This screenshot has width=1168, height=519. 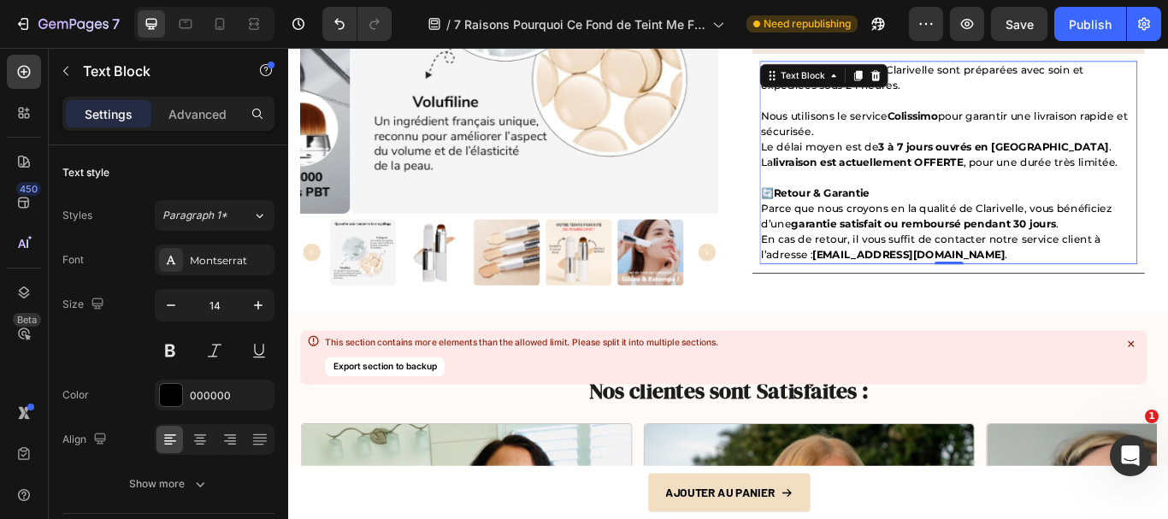 What do you see at coordinates (230, 396) in the screenshot?
I see `div: 000000` at bounding box center [230, 396].